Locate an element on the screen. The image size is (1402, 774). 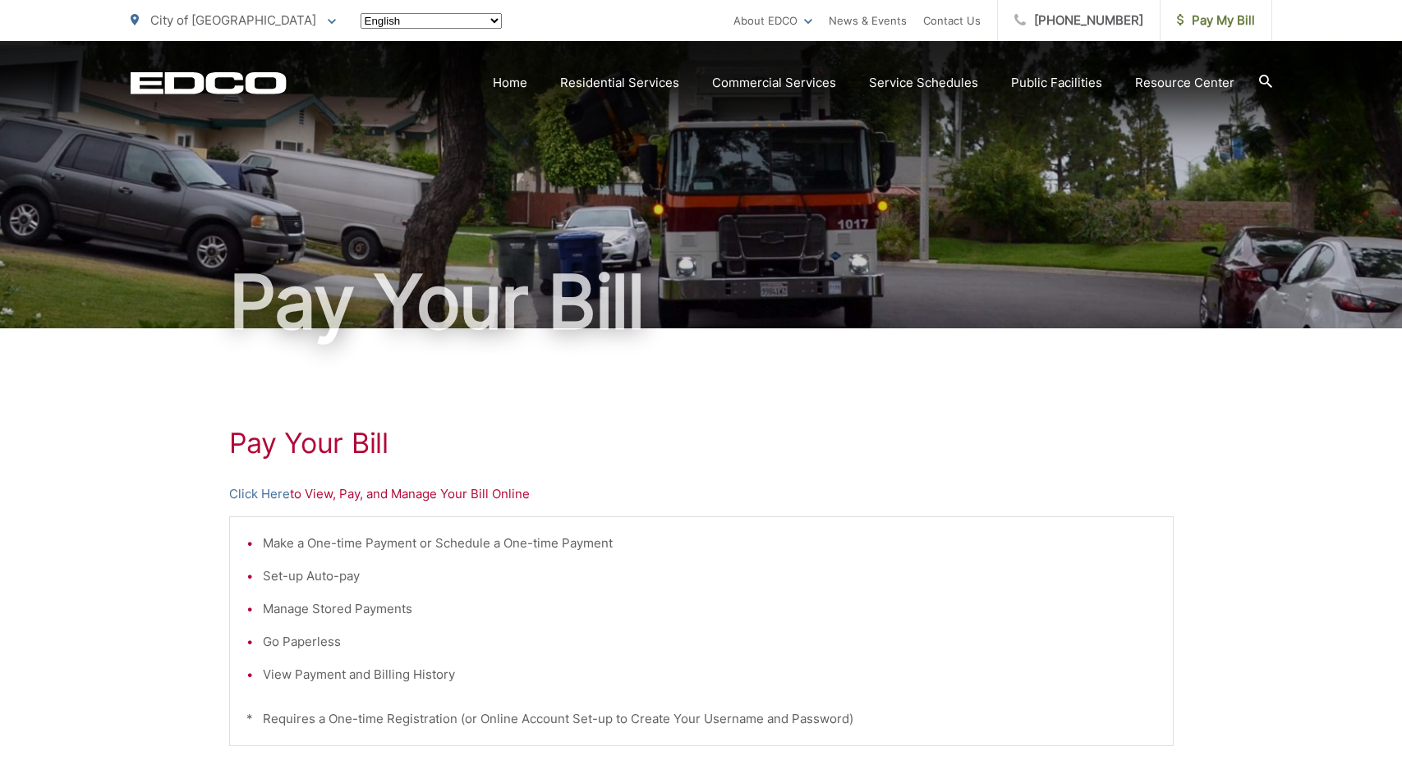
li: Make a One-time Payment or Schedule a One-time Payment is located at coordinates (709, 544).